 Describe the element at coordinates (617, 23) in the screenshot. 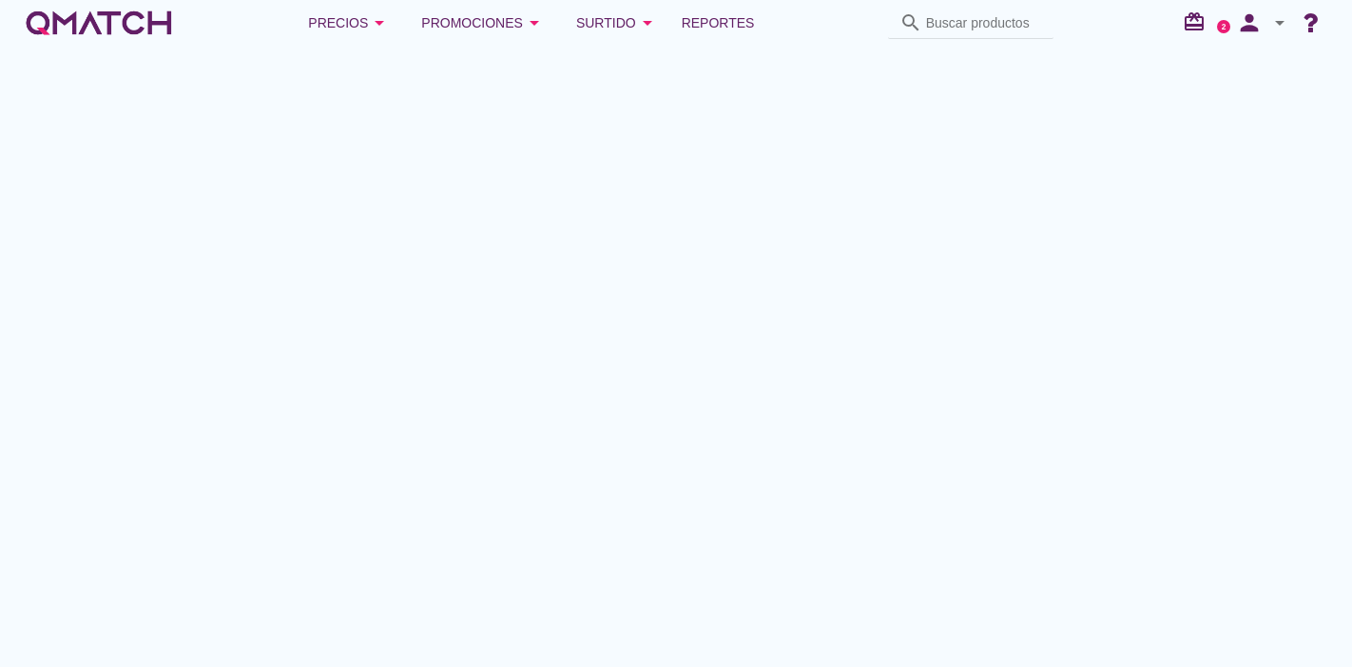

I see `button: Surtido` at that location.